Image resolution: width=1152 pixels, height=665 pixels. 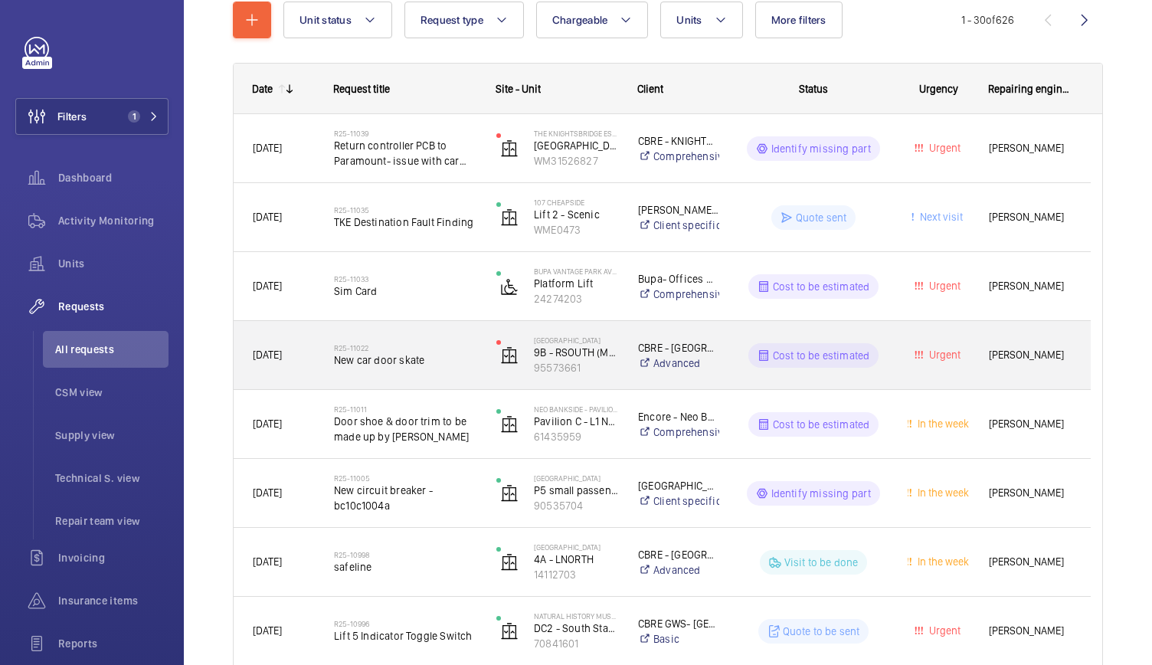 I want to click on p: 61435959, so click(x=576, y=436).